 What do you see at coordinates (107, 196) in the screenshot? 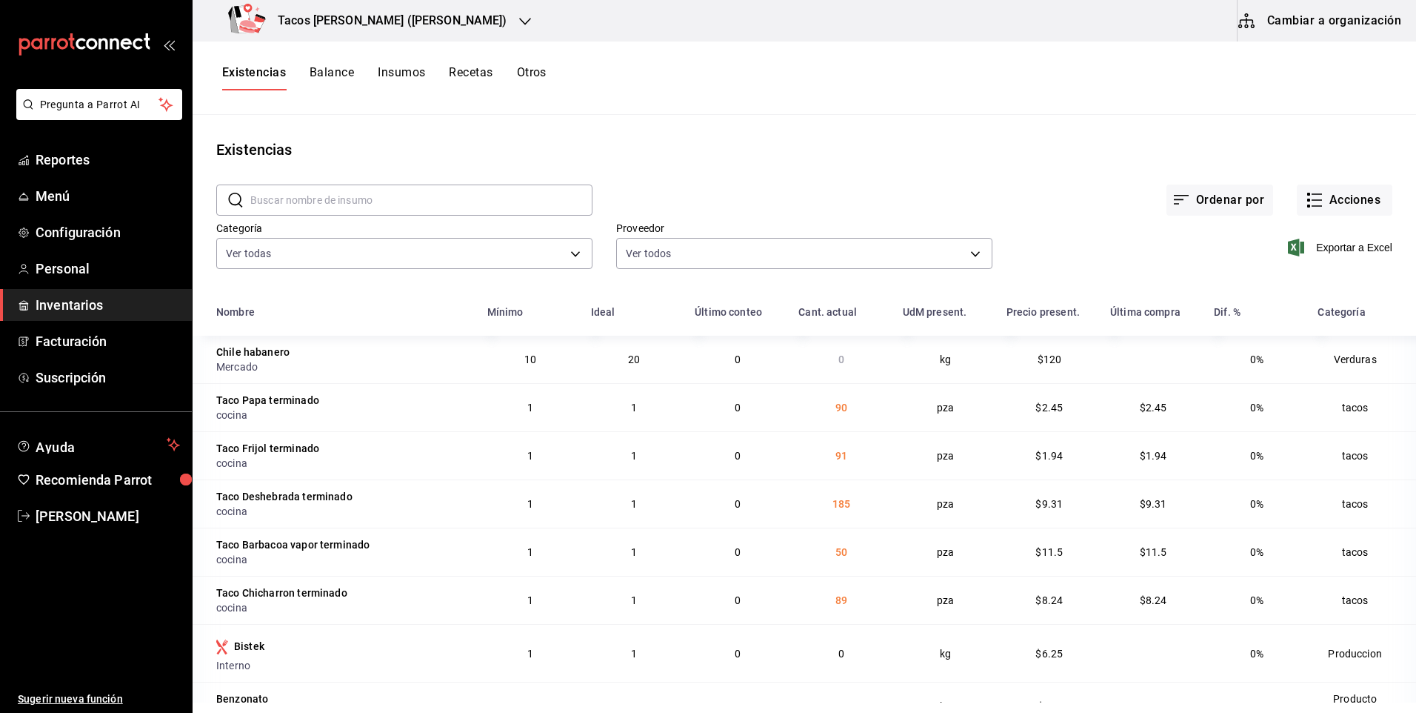
I see `span: Menú` at bounding box center [107, 196].